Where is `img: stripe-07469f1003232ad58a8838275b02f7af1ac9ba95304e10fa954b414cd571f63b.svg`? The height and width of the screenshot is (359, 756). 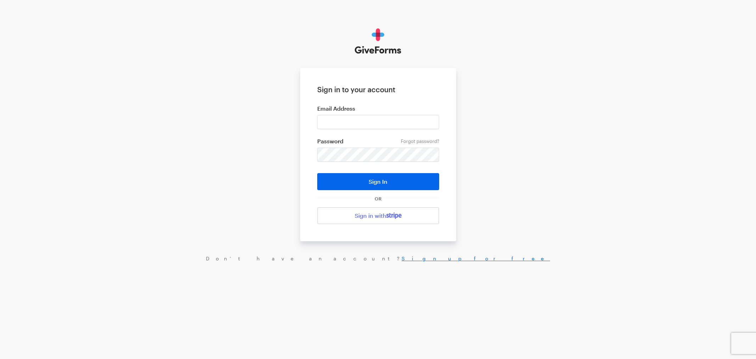
img: stripe-07469f1003232ad58a8838275b02f7af1ac9ba95304e10fa954b414cd571f63b.svg is located at coordinates (394, 216).